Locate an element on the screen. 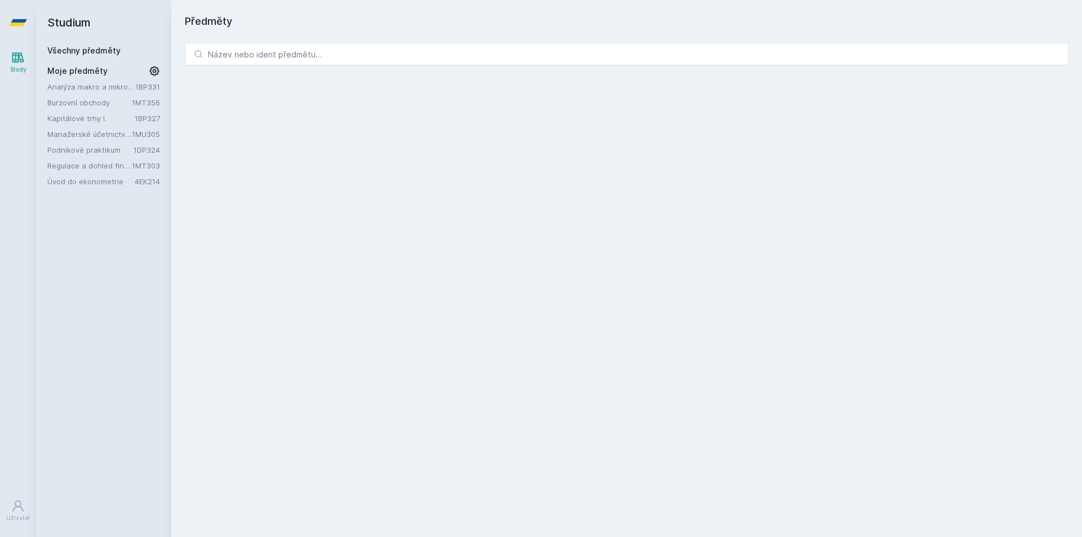  div: Uživatel is located at coordinates (18, 518).